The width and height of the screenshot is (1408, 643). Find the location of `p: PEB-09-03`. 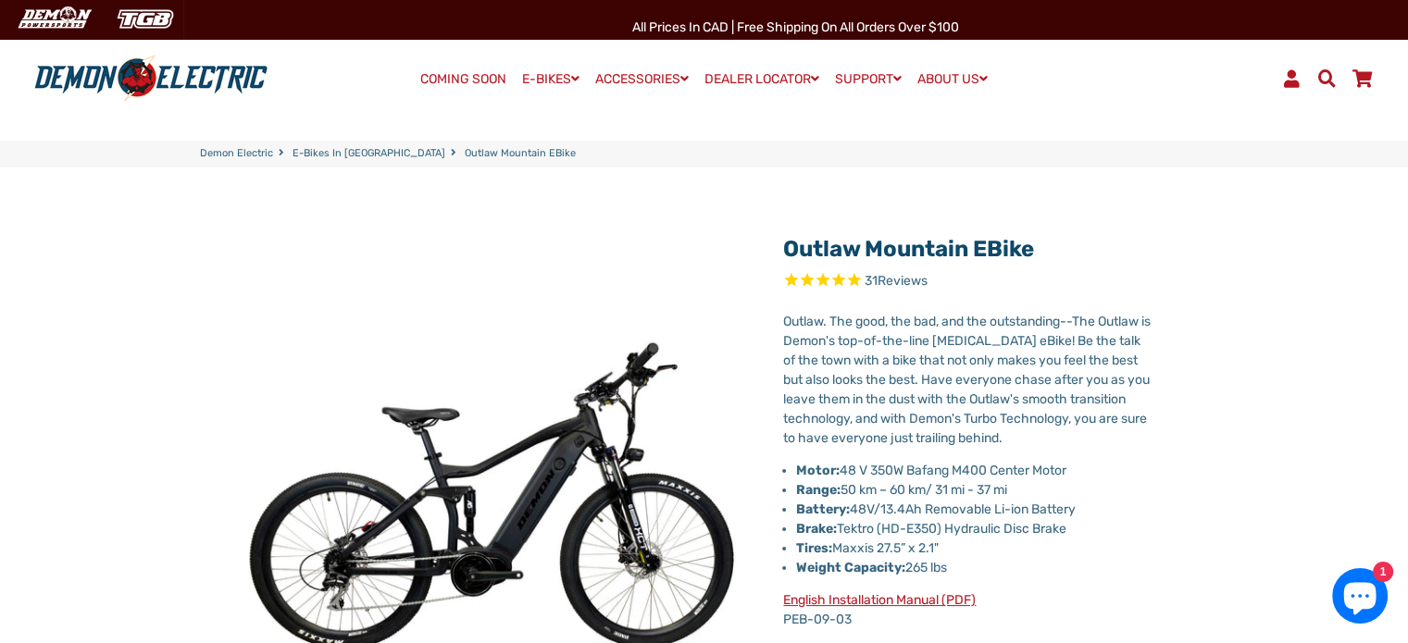

p: PEB-09-03 is located at coordinates (967, 610).